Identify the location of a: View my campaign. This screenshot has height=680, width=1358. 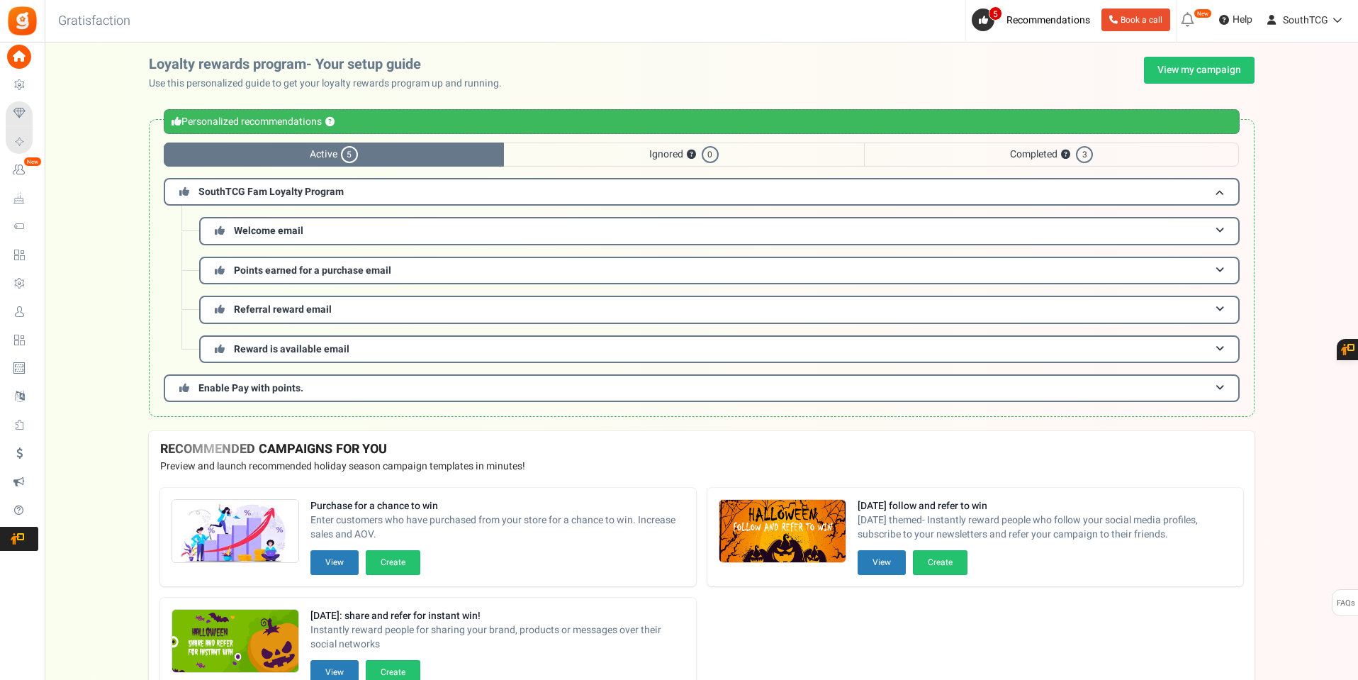
(1199, 70).